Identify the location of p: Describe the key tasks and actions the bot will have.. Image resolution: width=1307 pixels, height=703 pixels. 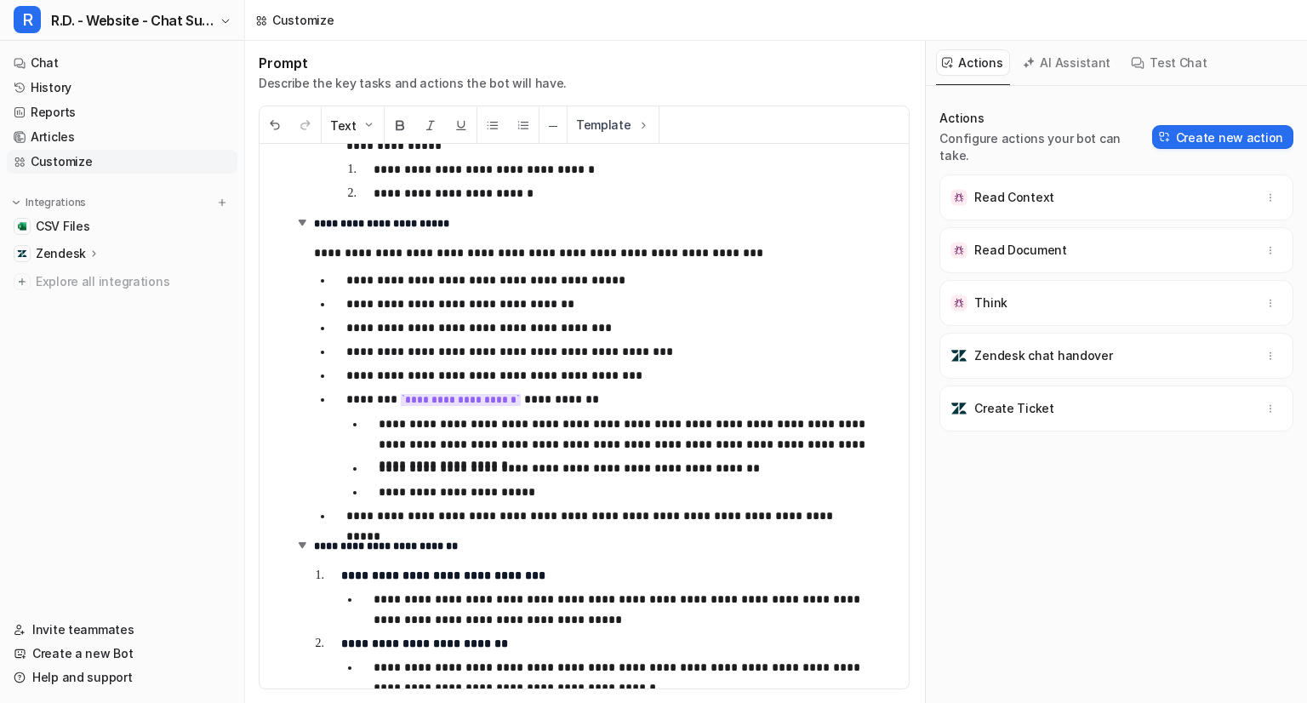
(413, 83).